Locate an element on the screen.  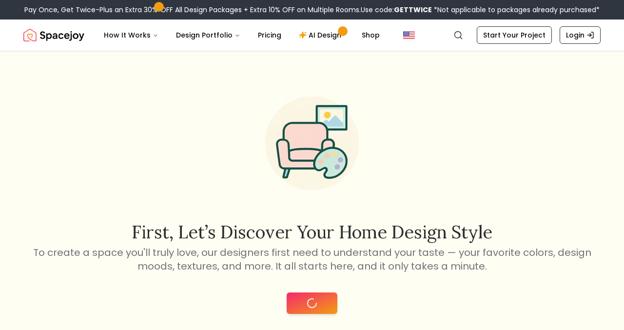
h2: First, let’s discover your home design style is located at coordinates (312, 232).